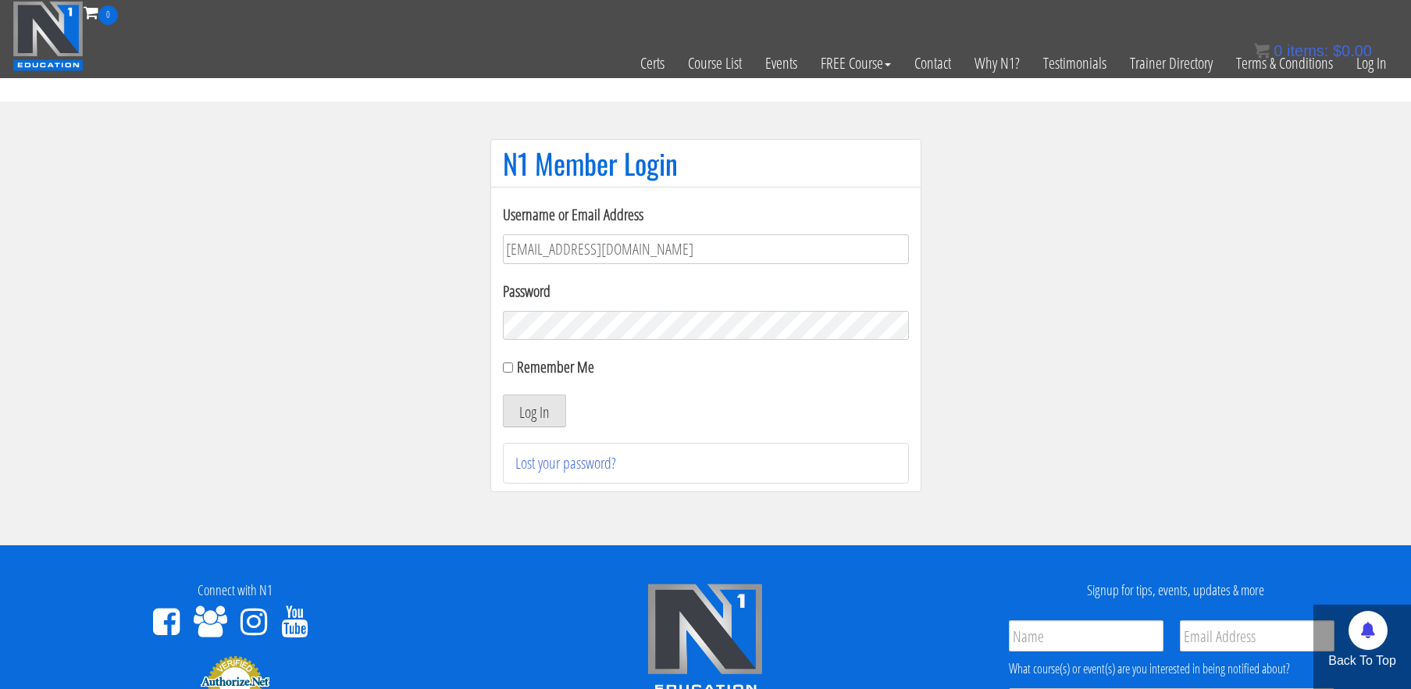 This screenshot has height=689, width=1411. What do you see at coordinates (1176, 590) in the screenshot?
I see `h4: Signup for tips, events, updates & more` at bounding box center [1176, 590].